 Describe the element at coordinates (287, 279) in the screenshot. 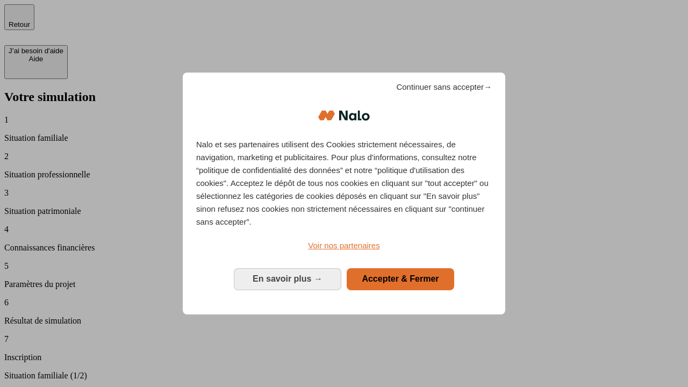

I see `button: En savoir plus: Configurer vos consentements` at that location.